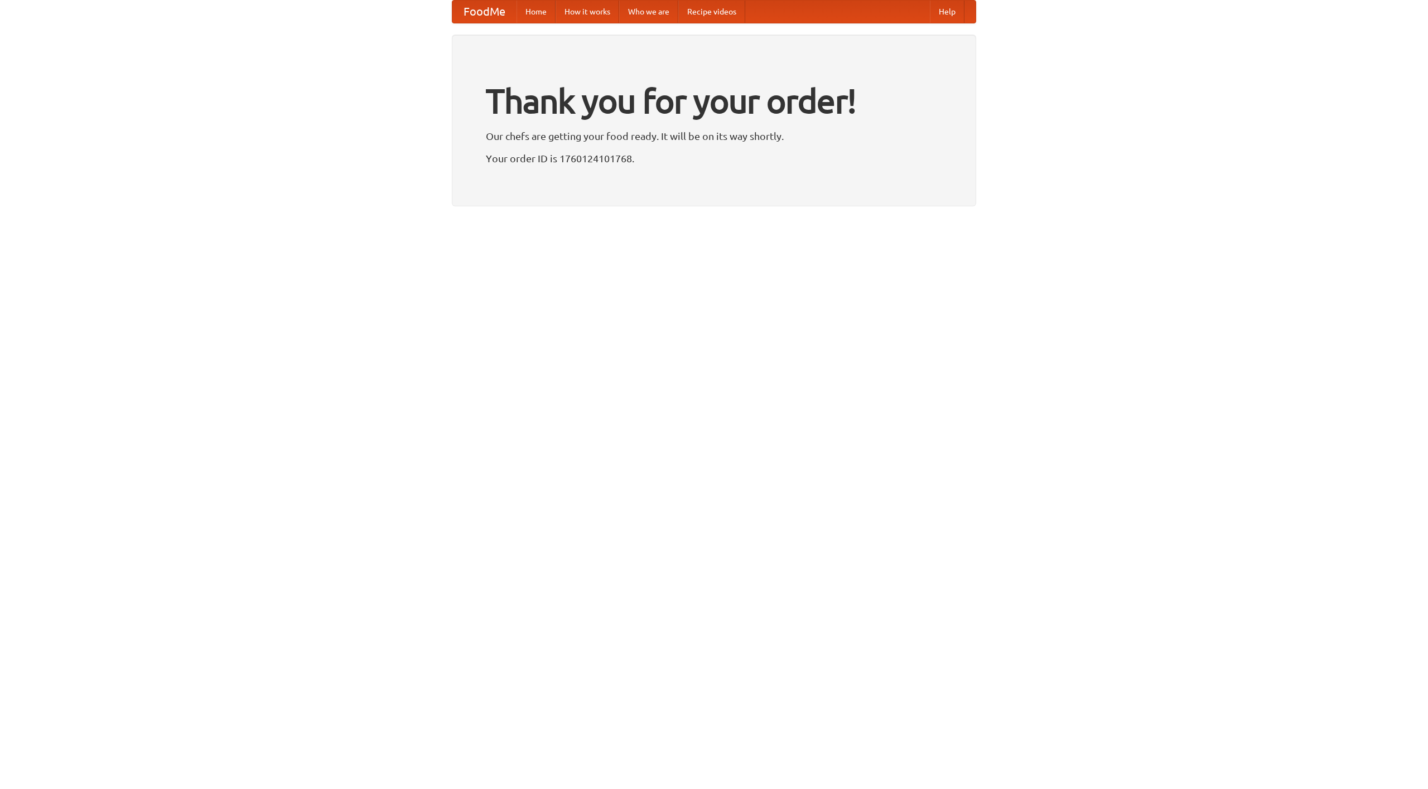 Image resolution: width=1428 pixels, height=789 pixels. I want to click on a: Recipe videos, so click(712, 12).